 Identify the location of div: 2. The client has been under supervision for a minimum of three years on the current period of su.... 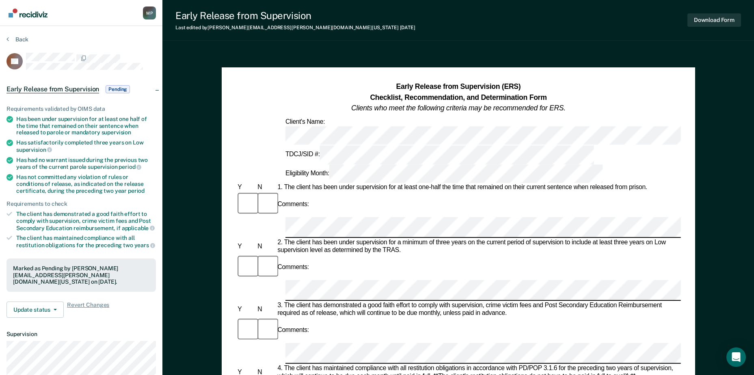
(478, 246).